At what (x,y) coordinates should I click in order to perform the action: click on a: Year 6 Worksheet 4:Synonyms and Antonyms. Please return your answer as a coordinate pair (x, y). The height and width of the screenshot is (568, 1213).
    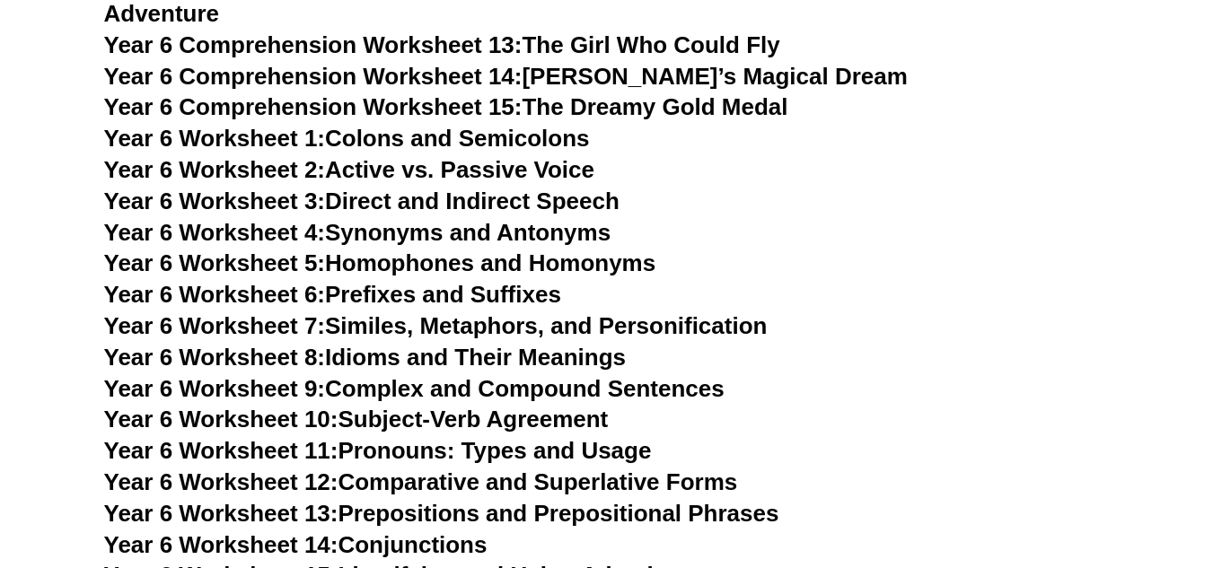
    Looking at the image, I should click on (357, 232).